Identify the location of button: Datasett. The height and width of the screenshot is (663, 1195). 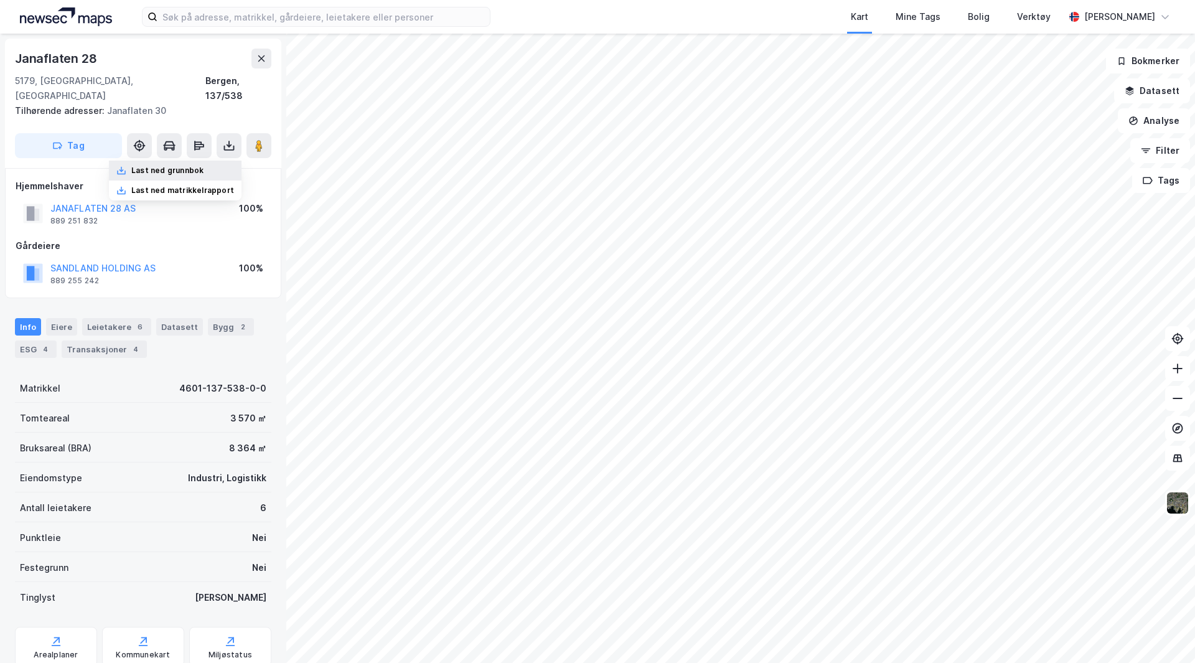
(1152, 91).